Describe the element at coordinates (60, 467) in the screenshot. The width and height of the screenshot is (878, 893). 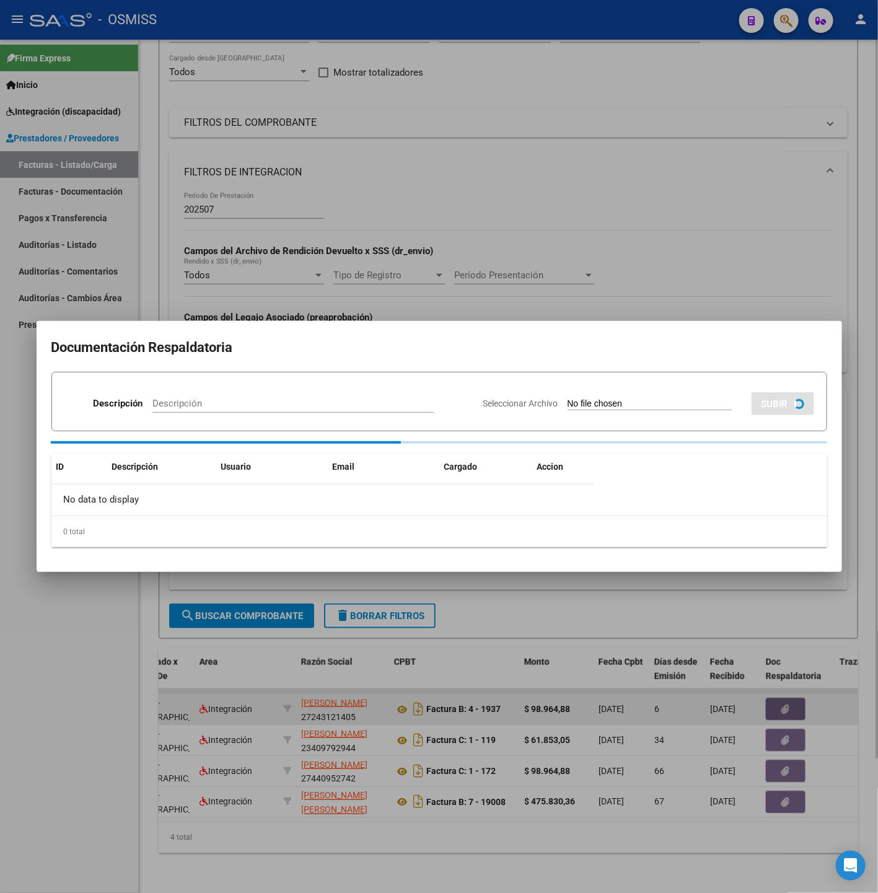
I see `span: ID` at that location.